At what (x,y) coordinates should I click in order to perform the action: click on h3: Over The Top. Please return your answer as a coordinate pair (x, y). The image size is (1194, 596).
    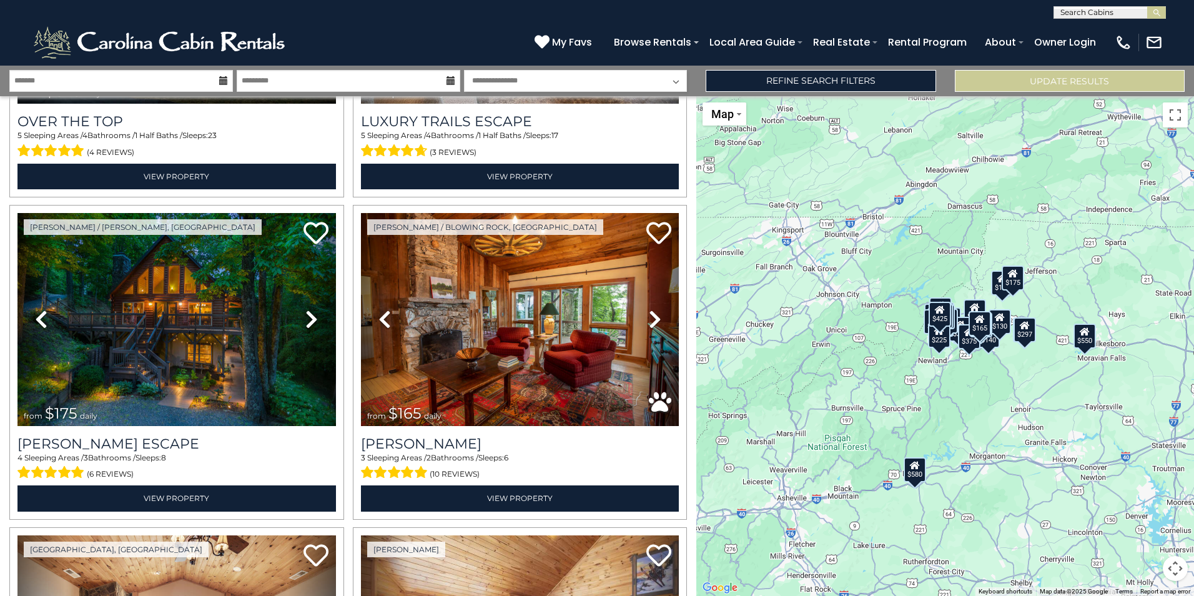
    Looking at the image, I should click on (177, 121).